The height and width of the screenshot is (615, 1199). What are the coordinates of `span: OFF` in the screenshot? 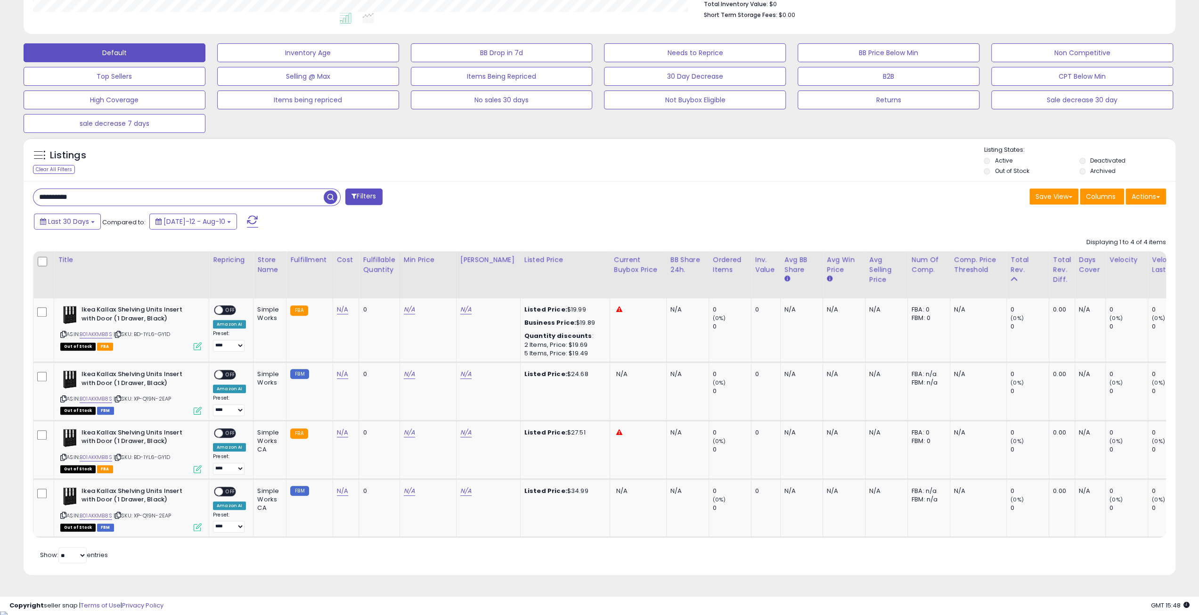 It's located at (230, 375).